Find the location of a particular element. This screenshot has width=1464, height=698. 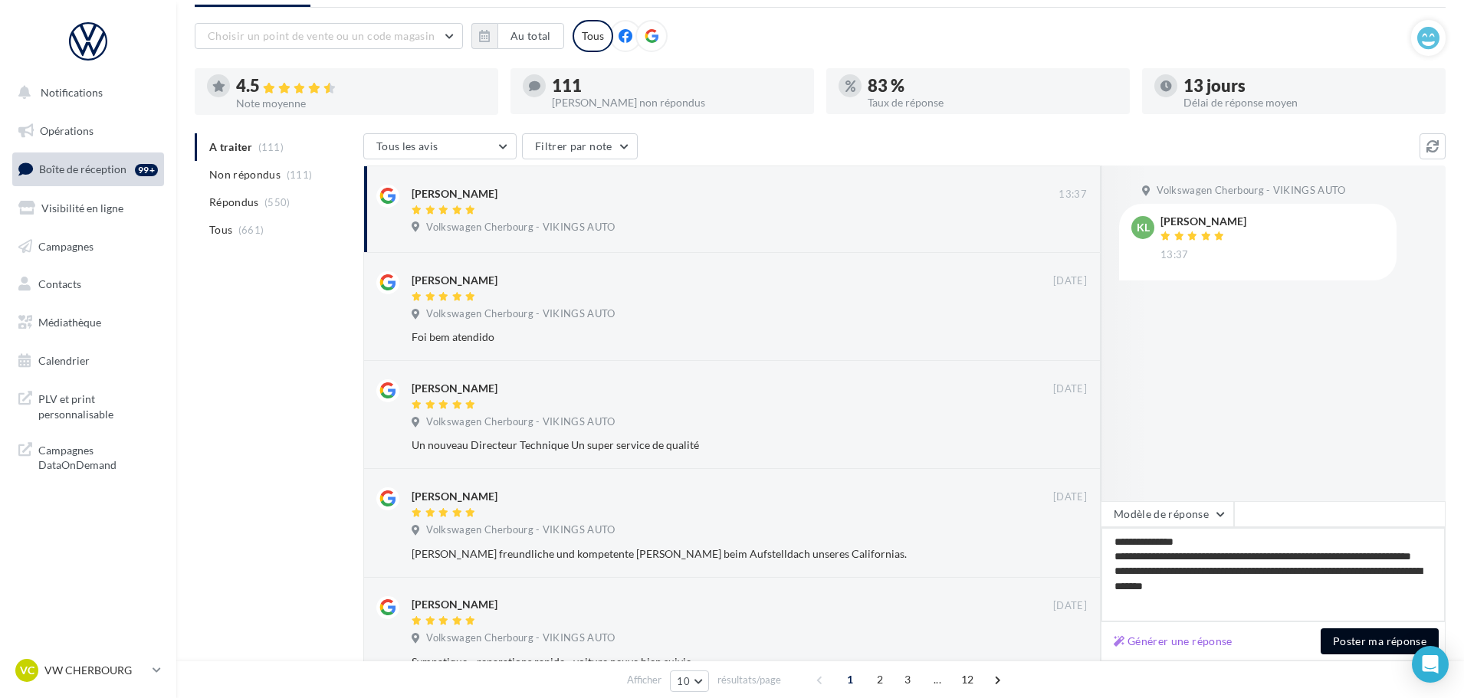

span: VC is located at coordinates (27, 671).